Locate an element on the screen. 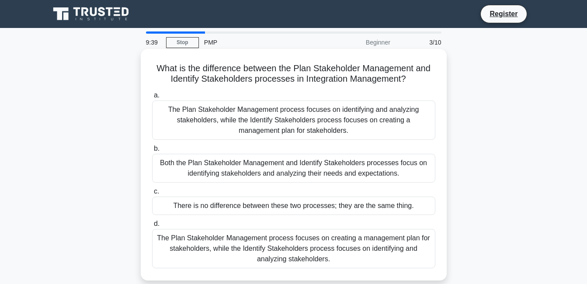  a: Register is located at coordinates (503, 14).